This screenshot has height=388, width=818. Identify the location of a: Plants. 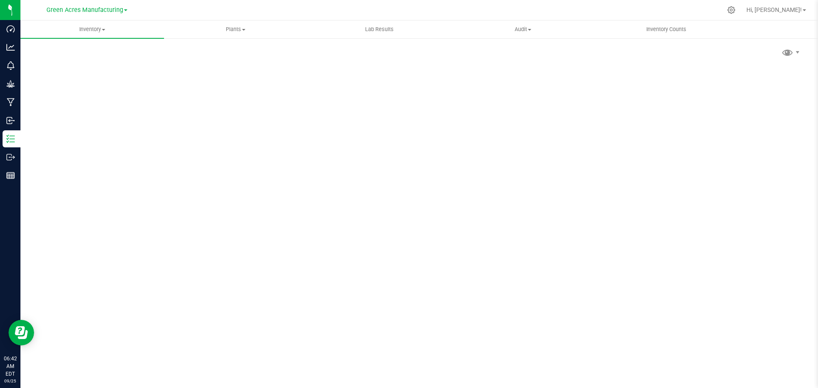
(236, 29).